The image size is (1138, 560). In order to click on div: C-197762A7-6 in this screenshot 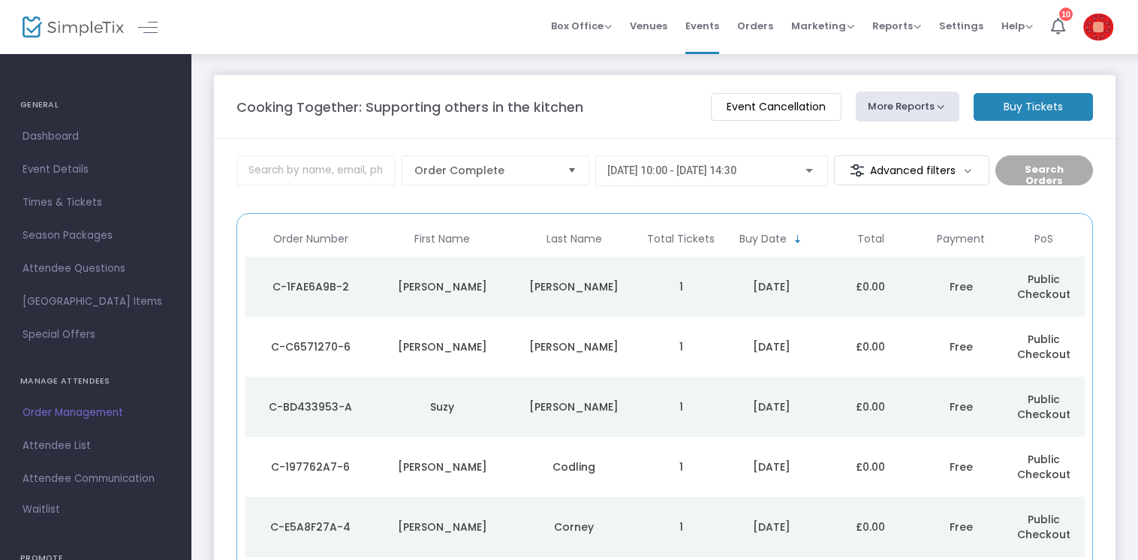, I will do `click(311, 467)`.